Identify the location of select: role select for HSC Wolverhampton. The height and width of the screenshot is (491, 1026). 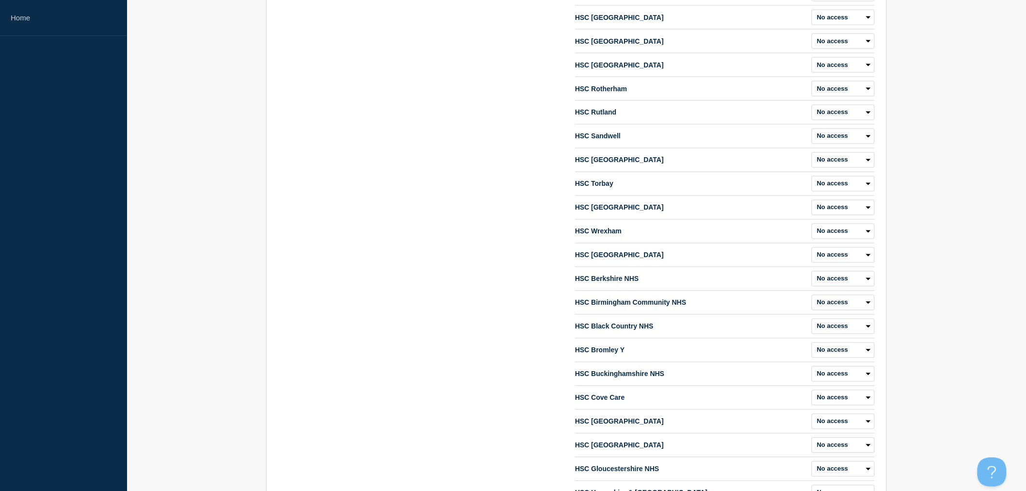
(843, 207).